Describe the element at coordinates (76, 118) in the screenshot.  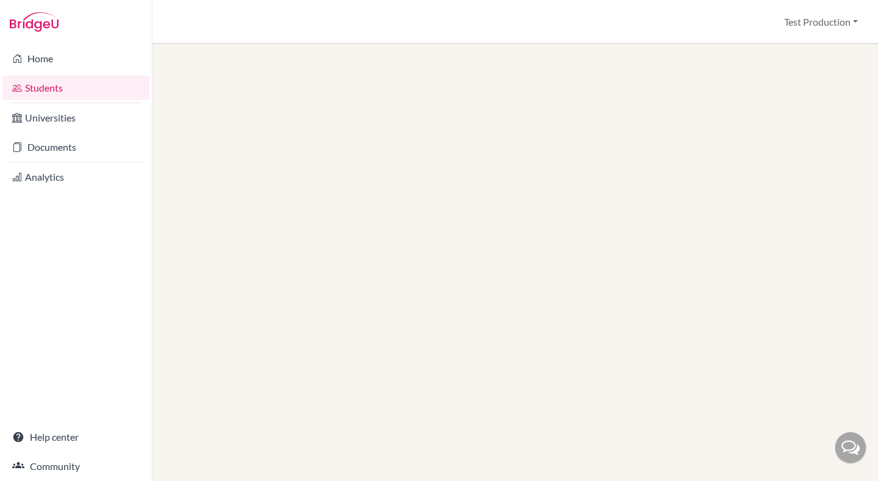
I see `a: Universities` at that location.